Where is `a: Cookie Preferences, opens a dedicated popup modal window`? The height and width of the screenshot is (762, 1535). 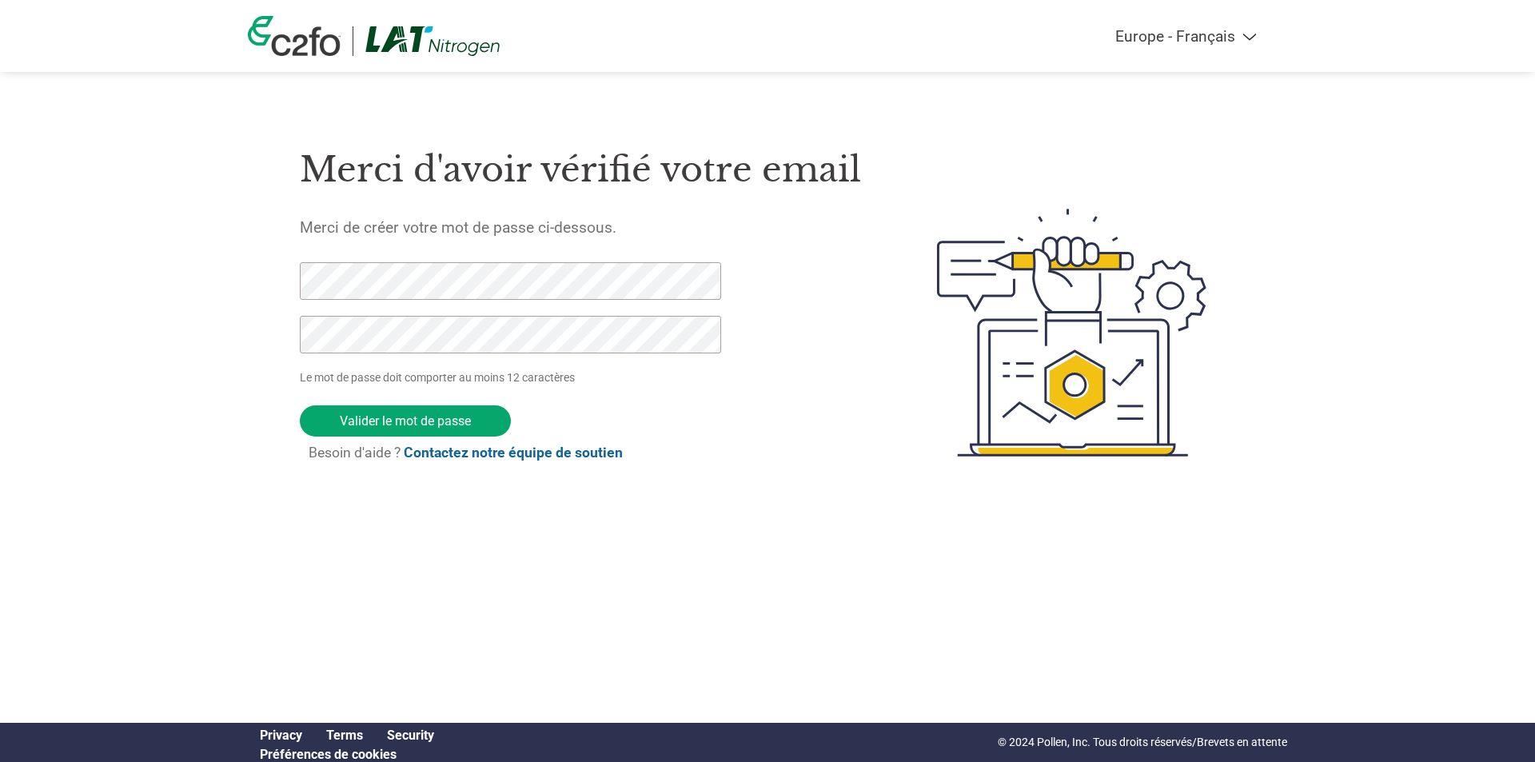
a: Cookie Preferences, opens a dedicated popup modal window is located at coordinates (328, 754).